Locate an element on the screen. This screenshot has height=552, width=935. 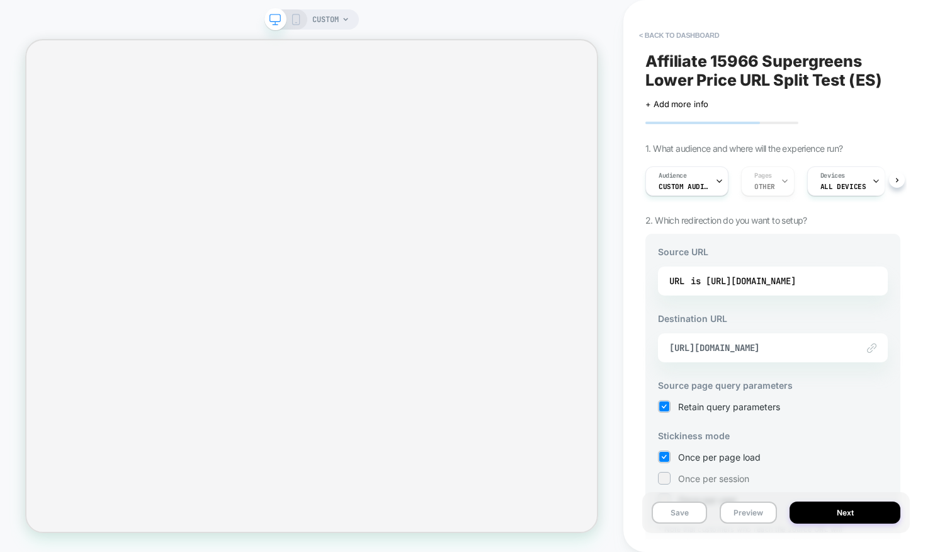
div: URL is located at coordinates (773, 281).